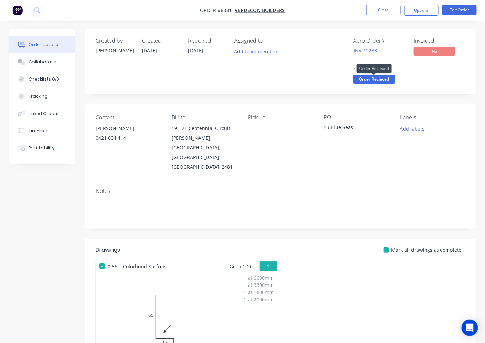  I want to click on div: 1 at 2000mm, so click(259, 300).